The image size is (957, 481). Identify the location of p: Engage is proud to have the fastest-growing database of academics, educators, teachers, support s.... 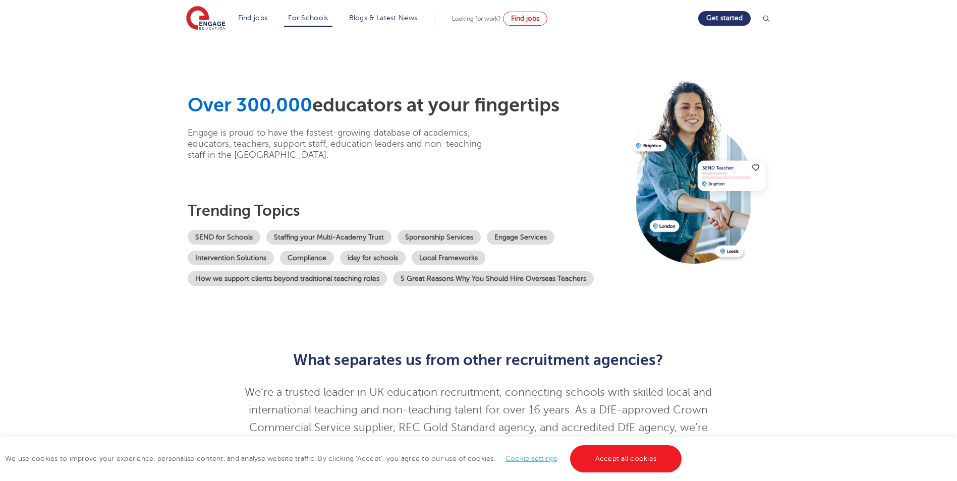
(342, 144).